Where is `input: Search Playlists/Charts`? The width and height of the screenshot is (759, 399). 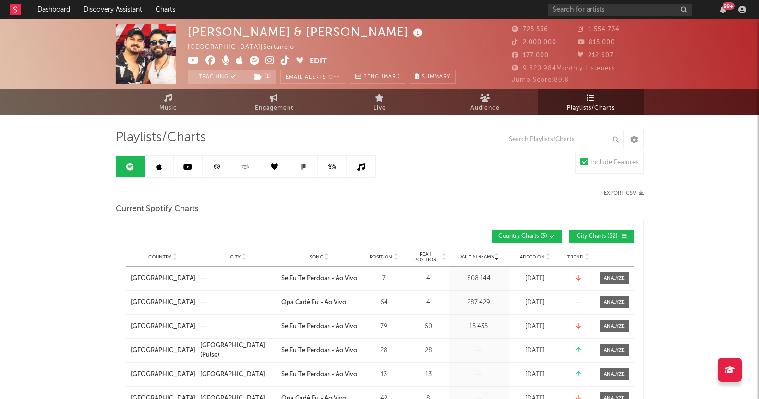 input: Search Playlists/Charts is located at coordinates (564, 140).